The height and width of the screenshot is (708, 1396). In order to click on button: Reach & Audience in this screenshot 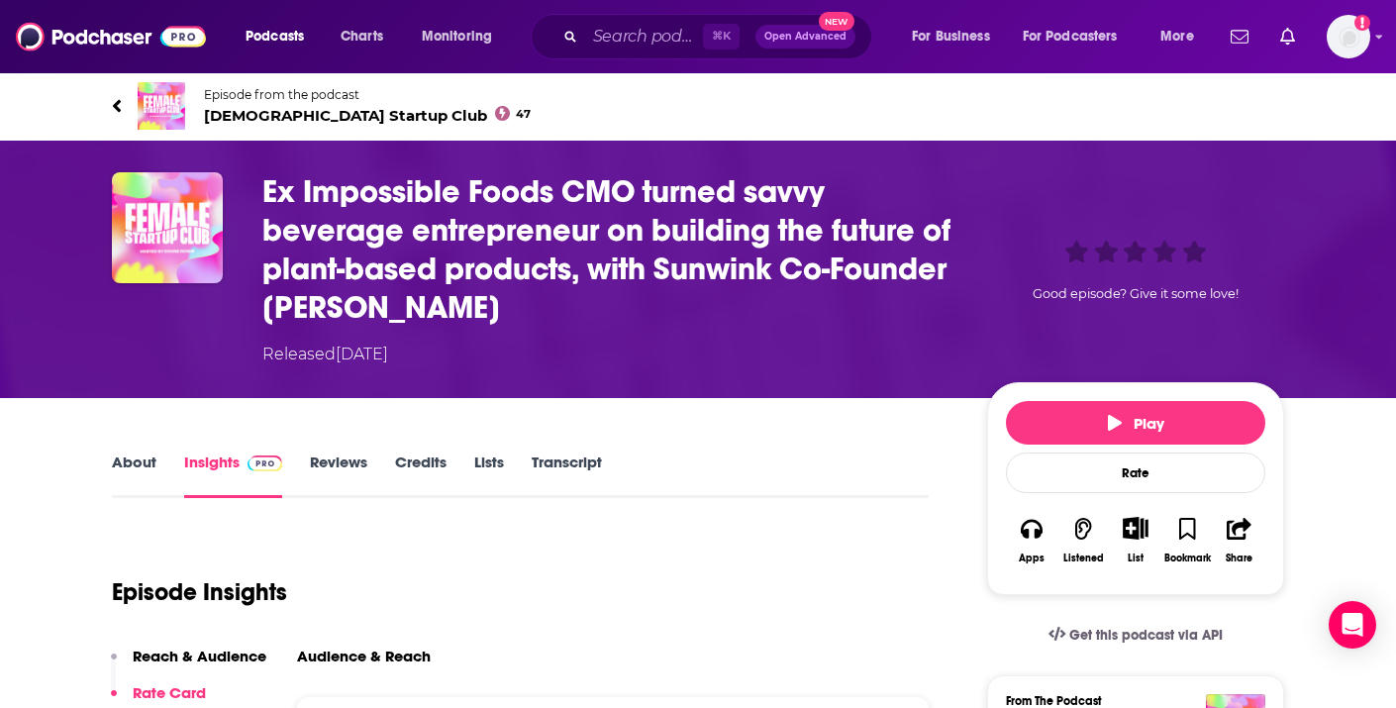, I will do `click(188, 664)`.